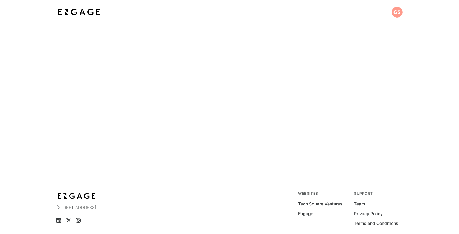 The image size is (459, 234). Describe the element at coordinates (368, 213) in the screenshot. I see `a: Privacy Policy` at that location.